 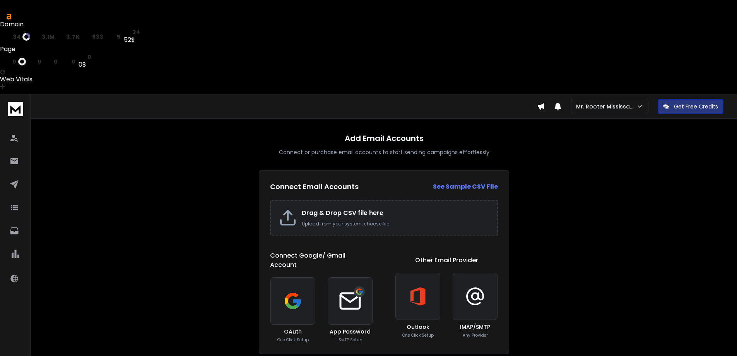 What do you see at coordinates (132, 32) in the screenshot?
I see `a: st34` at bounding box center [132, 32].